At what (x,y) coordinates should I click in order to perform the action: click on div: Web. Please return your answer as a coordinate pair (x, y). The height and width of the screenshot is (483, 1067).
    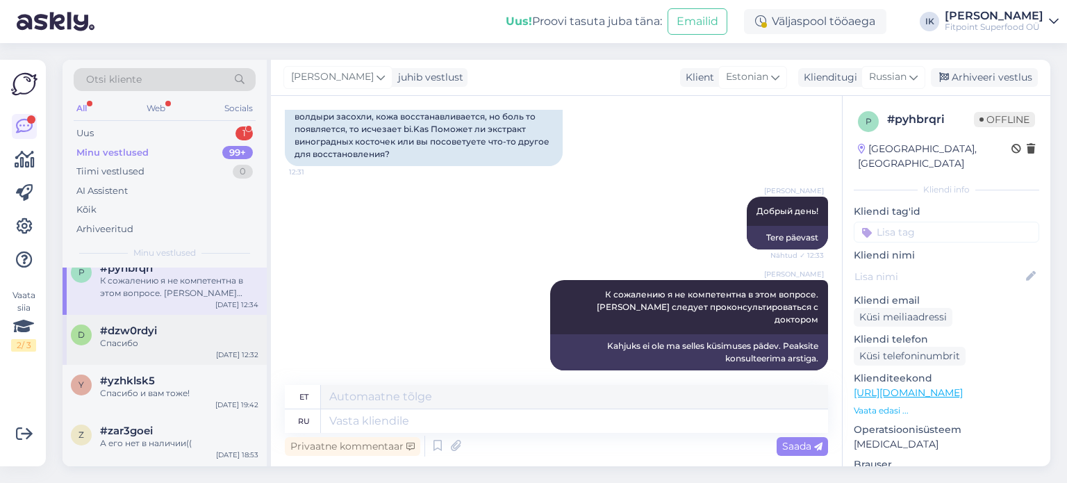
    Looking at the image, I should click on (156, 108).